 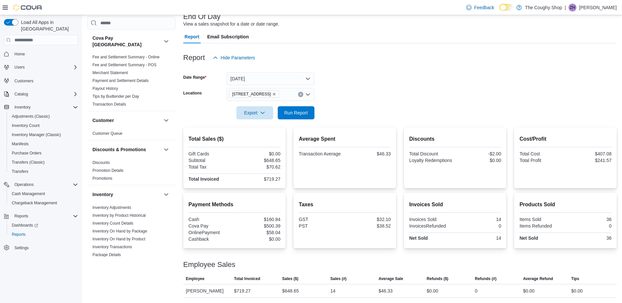 What do you see at coordinates (119, 216) in the screenshot?
I see `a: Inventory by Product Historical` at bounding box center [119, 216].